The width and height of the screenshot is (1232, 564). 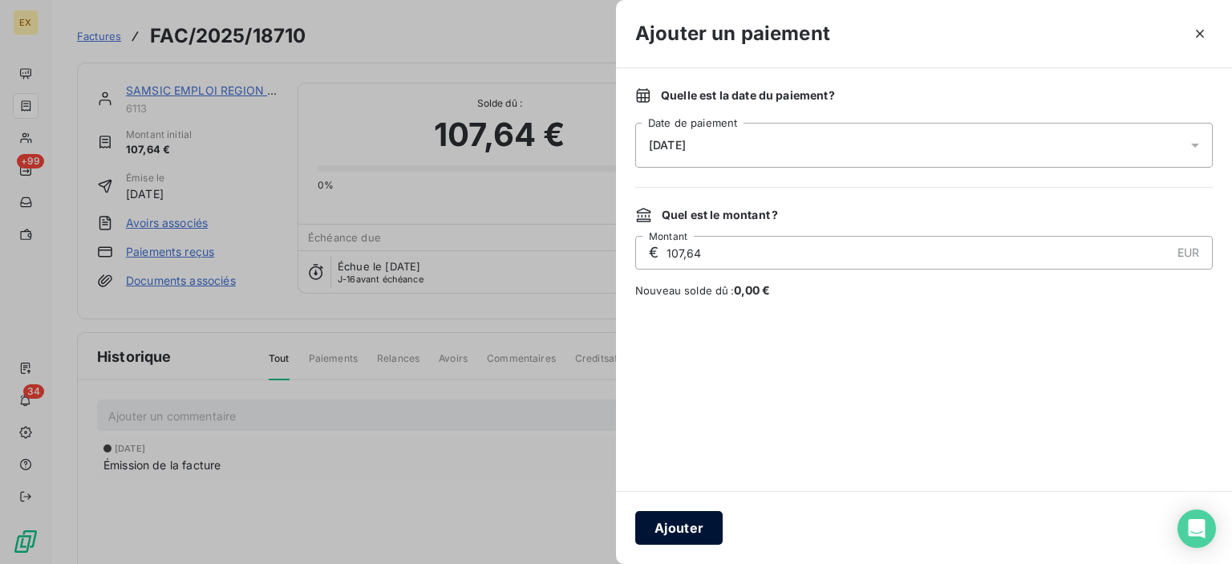 I want to click on span: 0,00 €, so click(x=752, y=290).